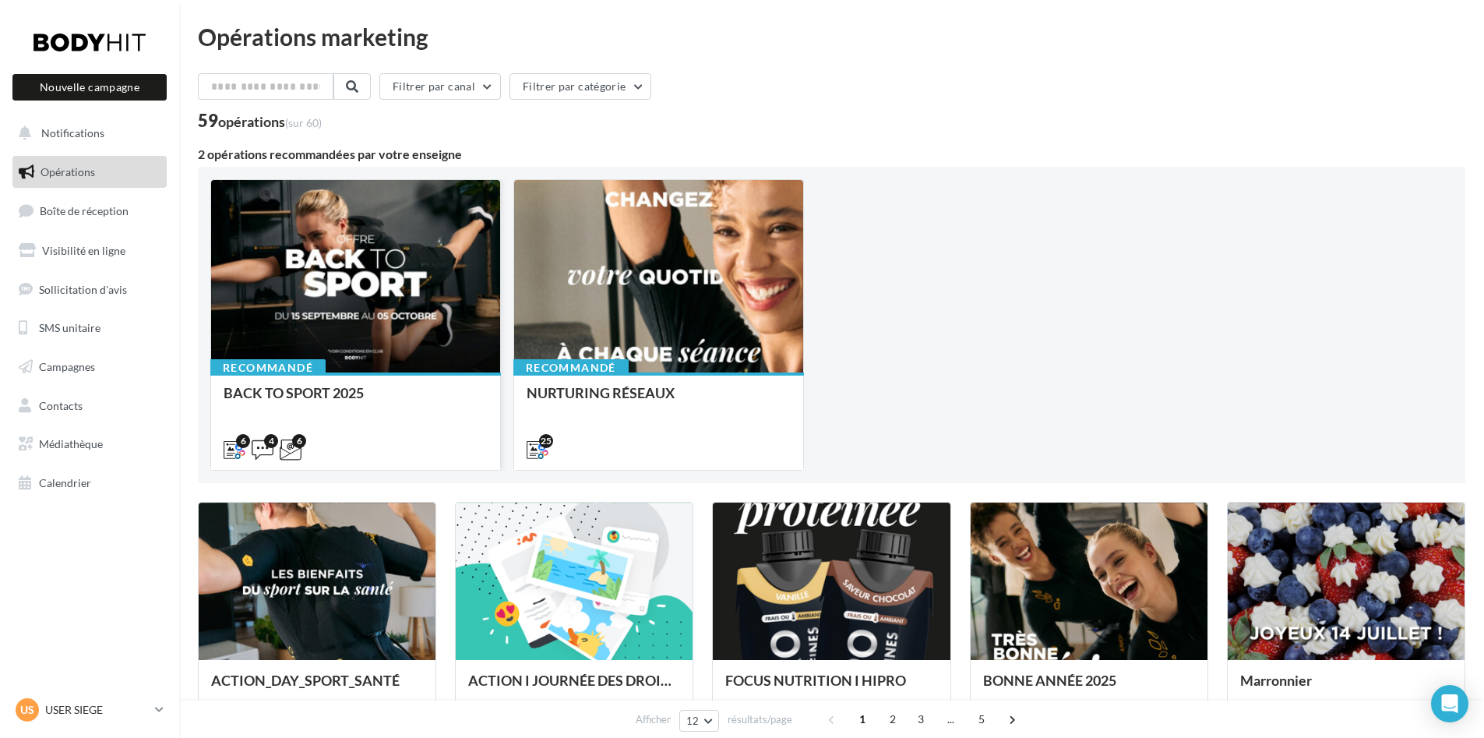  I want to click on span: résultats/page, so click(760, 719).